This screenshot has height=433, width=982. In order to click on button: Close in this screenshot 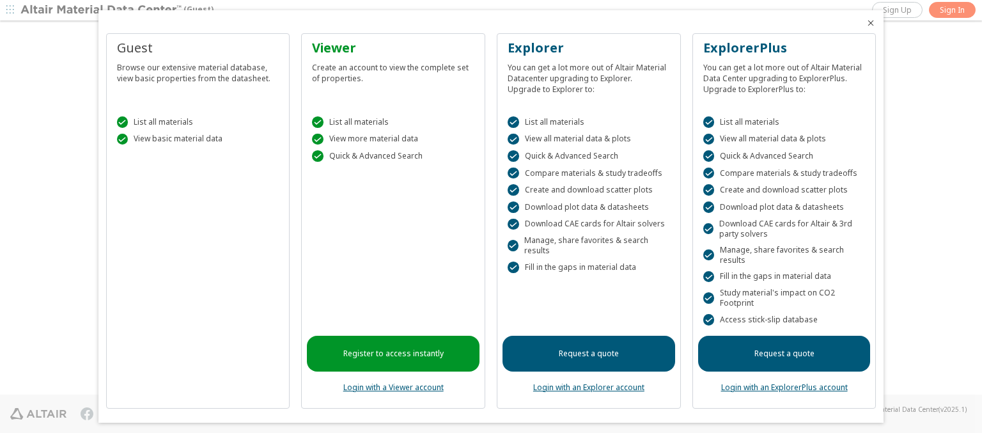, I will do `click(871, 23)`.